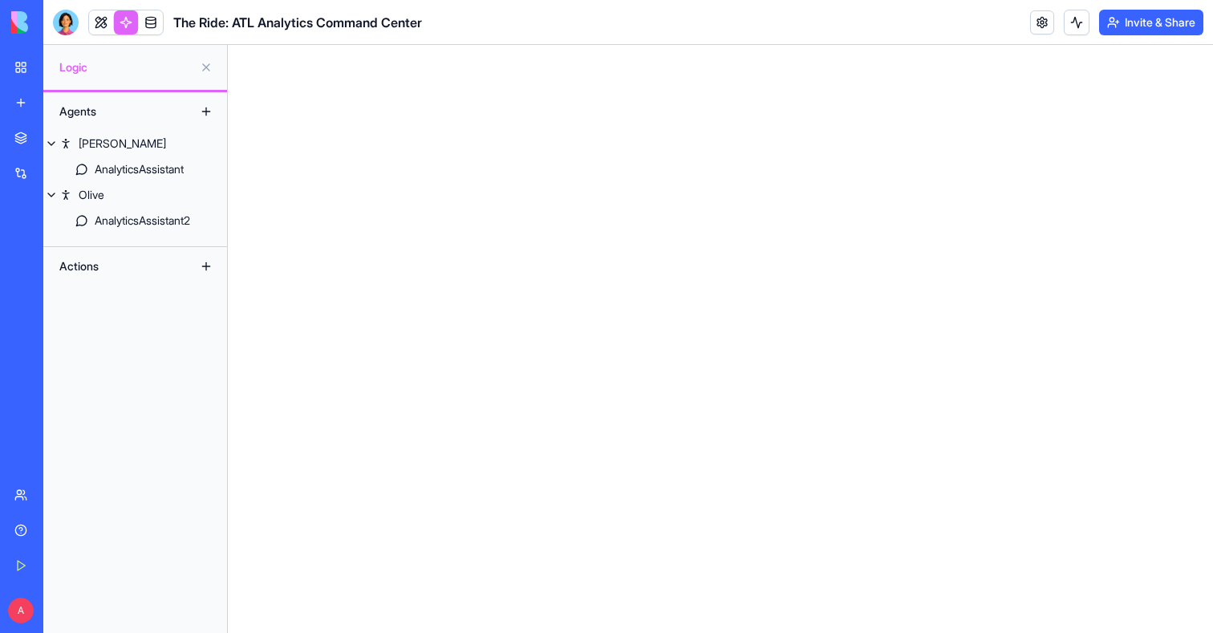 The height and width of the screenshot is (633, 1213). Describe the element at coordinates (142, 221) in the screenshot. I see `div: AnalyticsAssistant2` at that location.